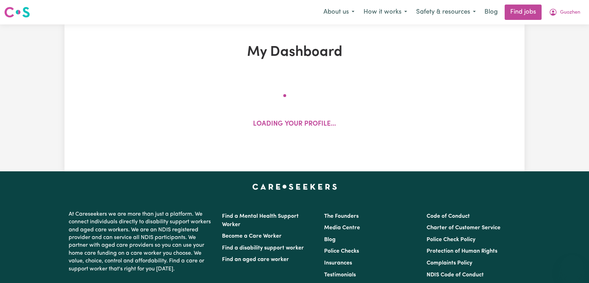  Describe the element at coordinates (456, 275) in the screenshot. I see `a: NDIS Code of Conduct` at that location.